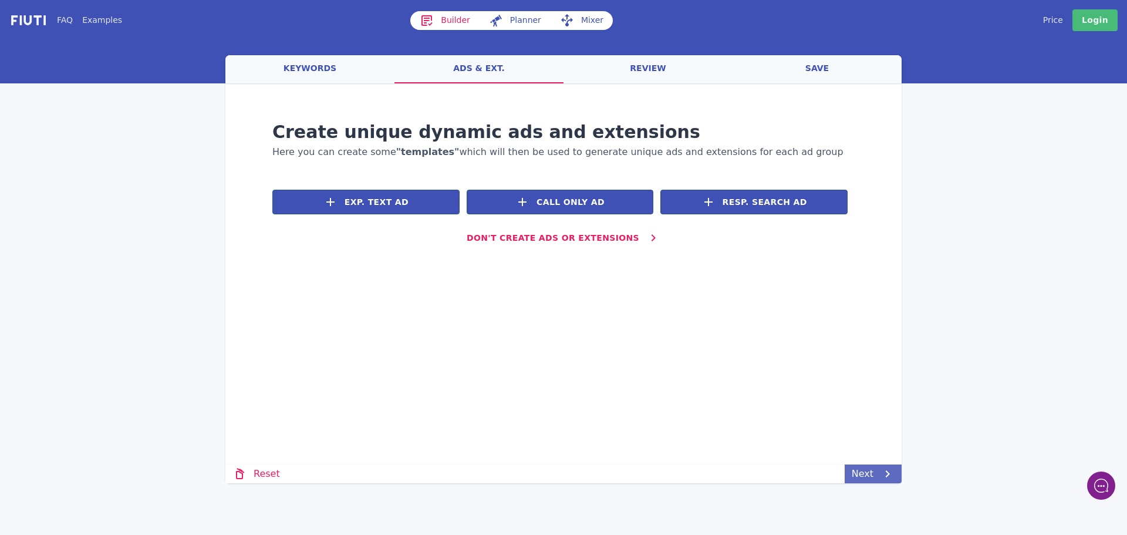 This screenshot has height=535, width=1127. Describe the element at coordinates (117, 88) in the screenshot. I see `button: New conversation` at that location.